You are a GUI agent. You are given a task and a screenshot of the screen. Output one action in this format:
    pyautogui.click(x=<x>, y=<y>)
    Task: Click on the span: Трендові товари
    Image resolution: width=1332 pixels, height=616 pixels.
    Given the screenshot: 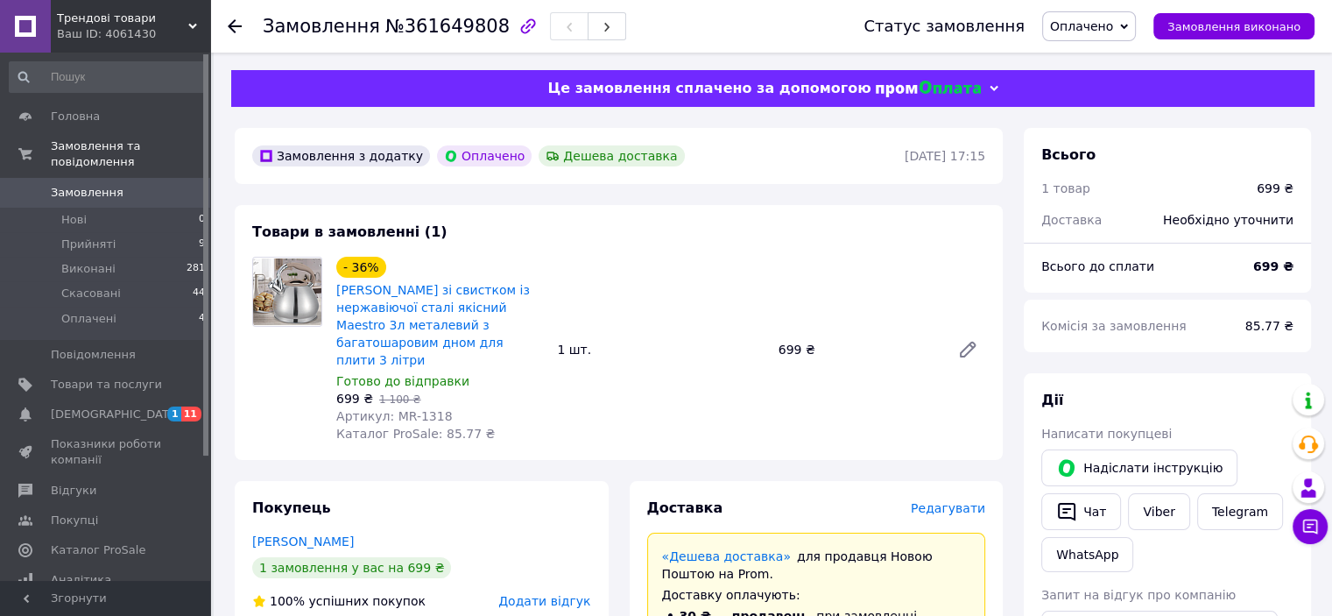 What is the action you would take?
    pyautogui.click(x=123, y=18)
    